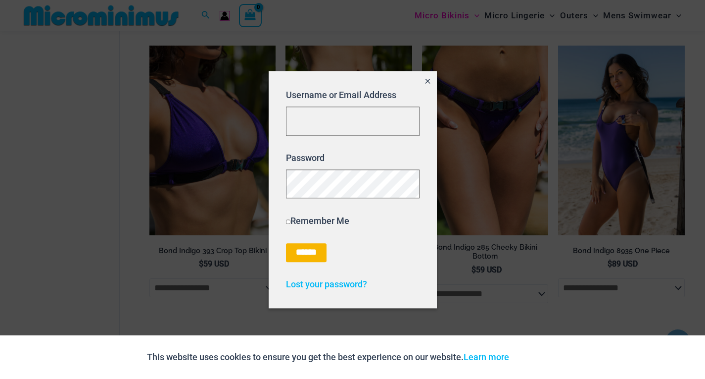 The width and height of the screenshot is (705, 379). I want to click on span: Lost your password?, so click(327, 284).